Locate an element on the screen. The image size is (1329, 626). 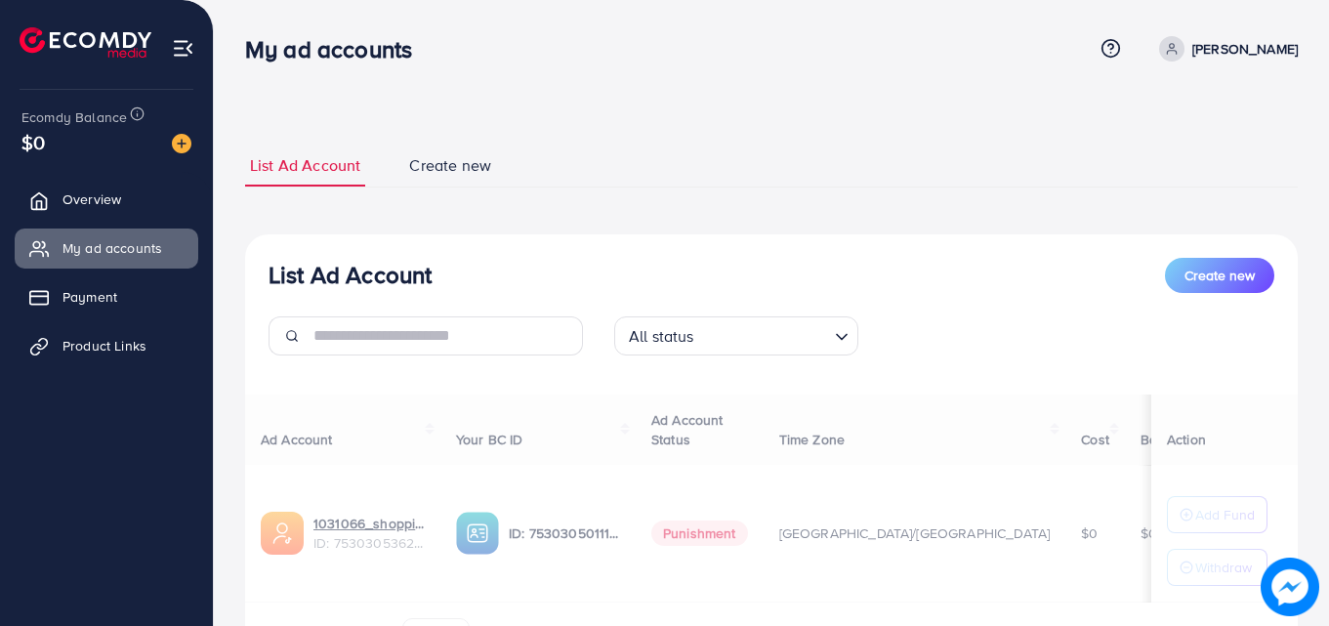
img: logo is located at coordinates (85, 42).